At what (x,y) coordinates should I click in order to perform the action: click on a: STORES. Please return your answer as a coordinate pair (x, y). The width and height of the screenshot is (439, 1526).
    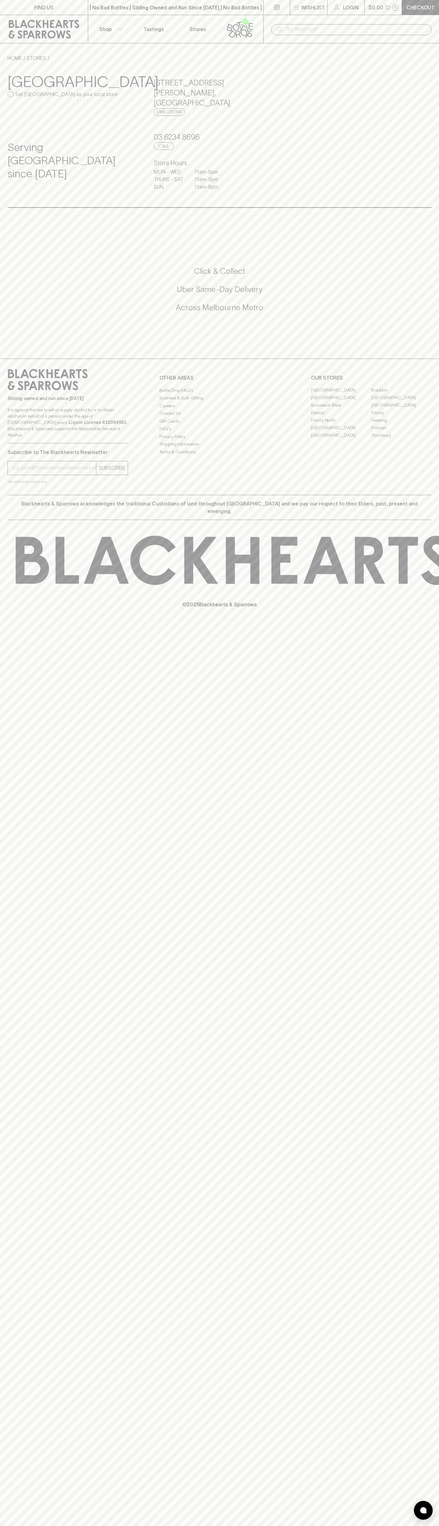
    Looking at the image, I should click on (36, 58).